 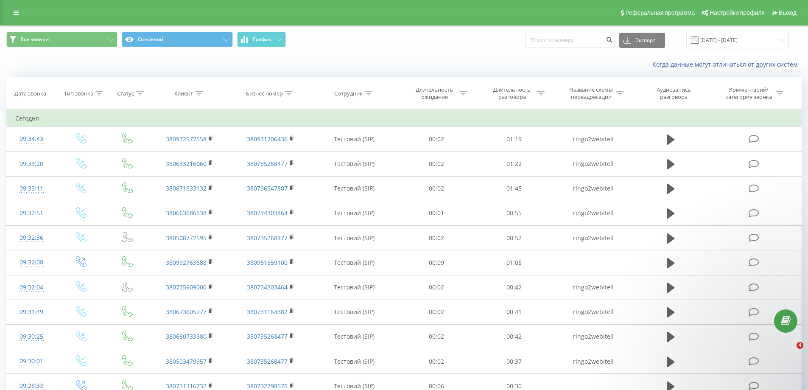 I want to click on a: 380671633132, so click(x=186, y=188).